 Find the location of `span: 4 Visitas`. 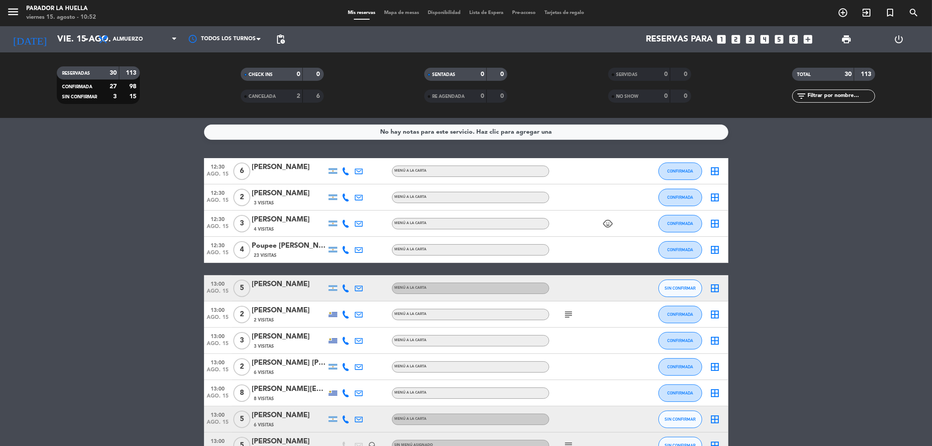

span: 4 Visitas is located at coordinates (264, 230).